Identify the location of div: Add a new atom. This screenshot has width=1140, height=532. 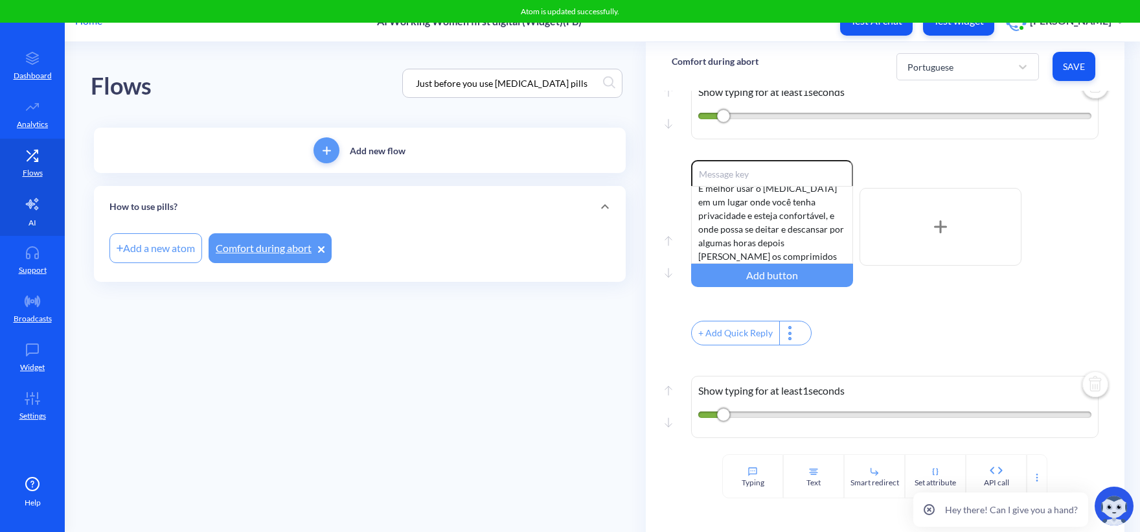
(155, 248).